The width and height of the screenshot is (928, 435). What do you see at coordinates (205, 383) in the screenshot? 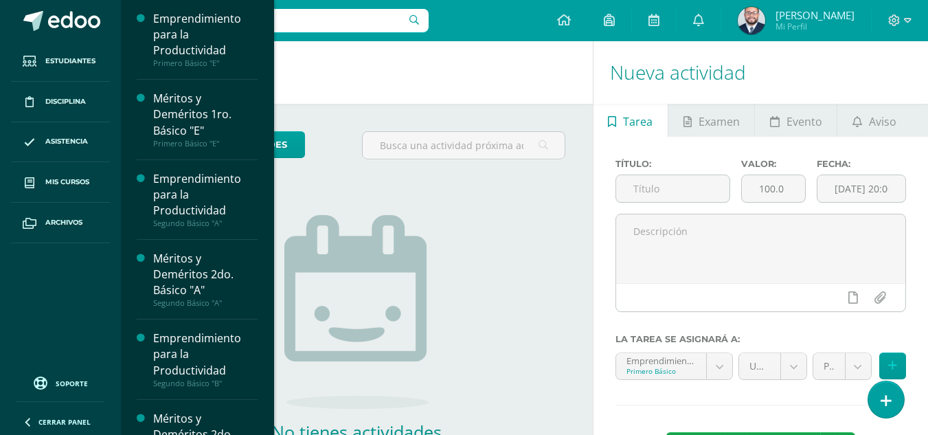
I see `div: Segundo Básico "B"` at bounding box center [205, 383].